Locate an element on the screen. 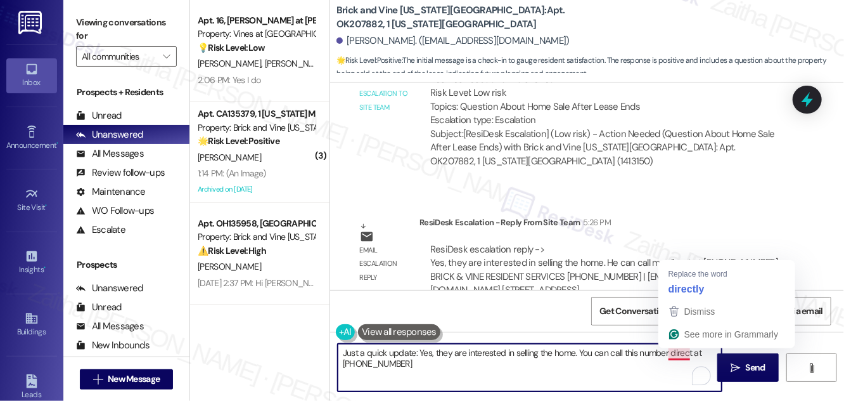 The image size is (844, 401). button: Get Conversation Link is located at coordinates (643, 311).